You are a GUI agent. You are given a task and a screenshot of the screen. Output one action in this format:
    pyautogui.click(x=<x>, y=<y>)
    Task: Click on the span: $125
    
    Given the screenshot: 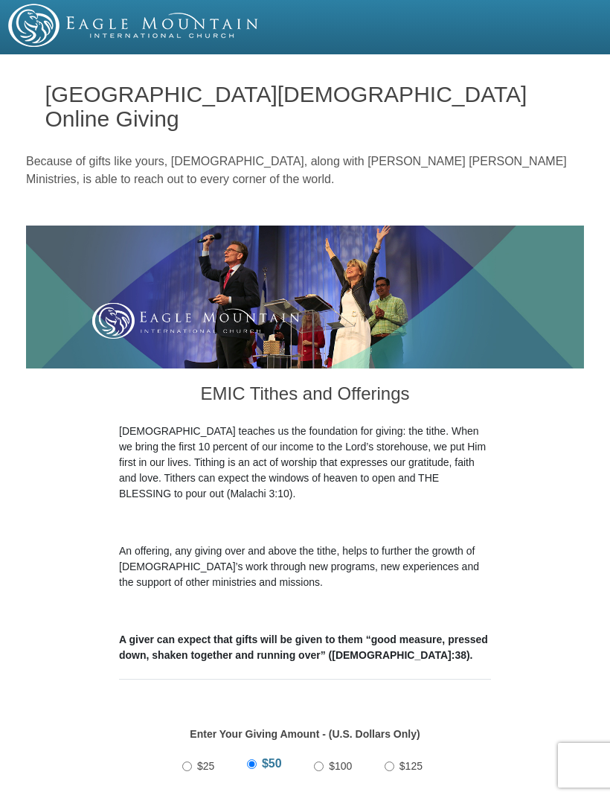 What is the action you would take?
    pyautogui.click(x=411, y=766)
    